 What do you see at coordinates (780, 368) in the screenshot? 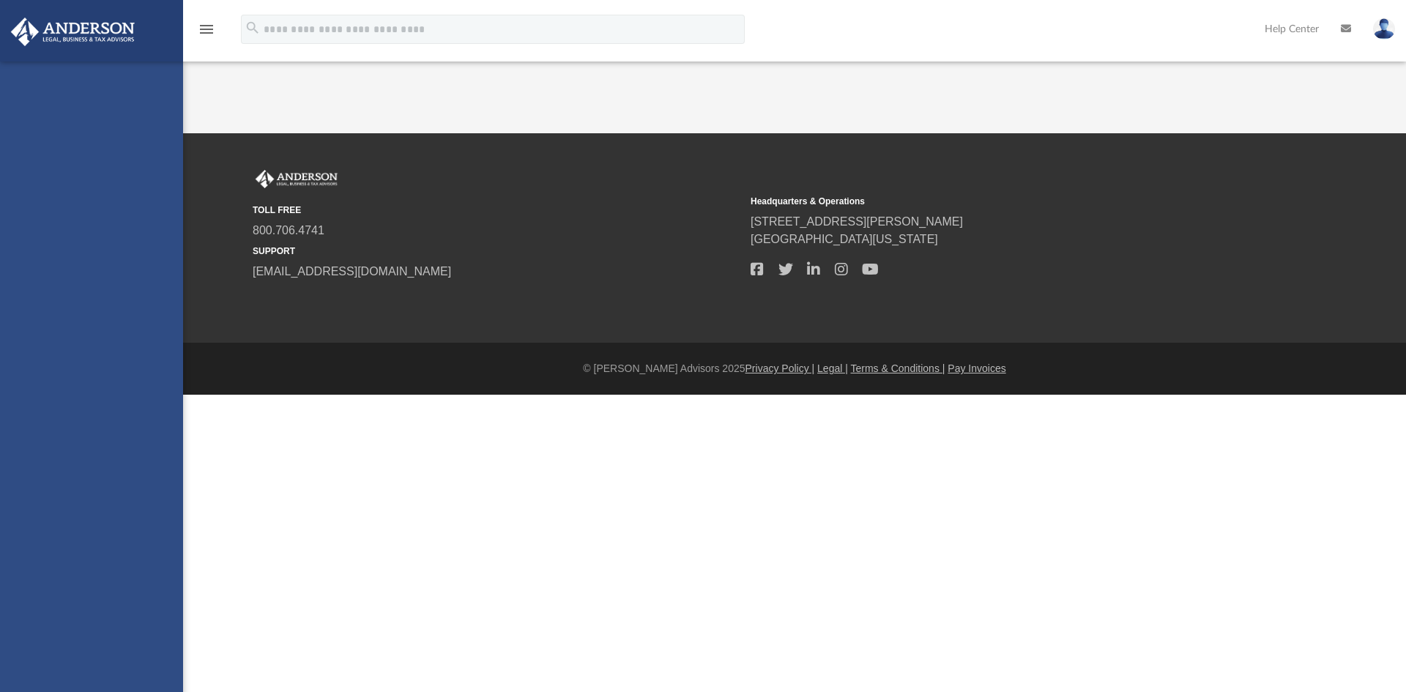
I see `a: Privacy Policy |` at bounding box center [780, 368].